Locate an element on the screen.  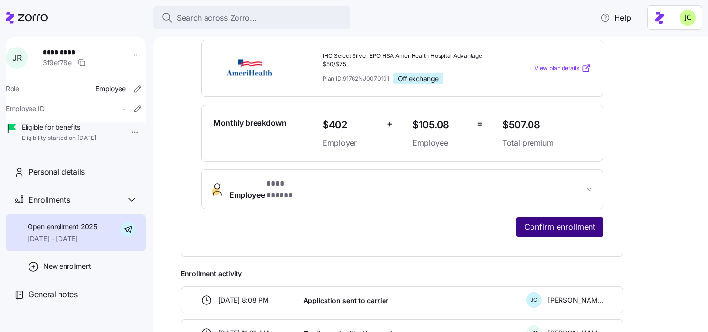
span: Help is located at coordinates (615, 18).